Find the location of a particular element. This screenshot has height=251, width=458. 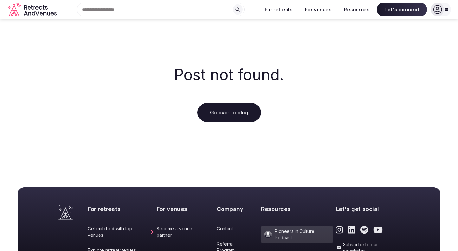

h2: For retreats is located at coordinates (121, 209).